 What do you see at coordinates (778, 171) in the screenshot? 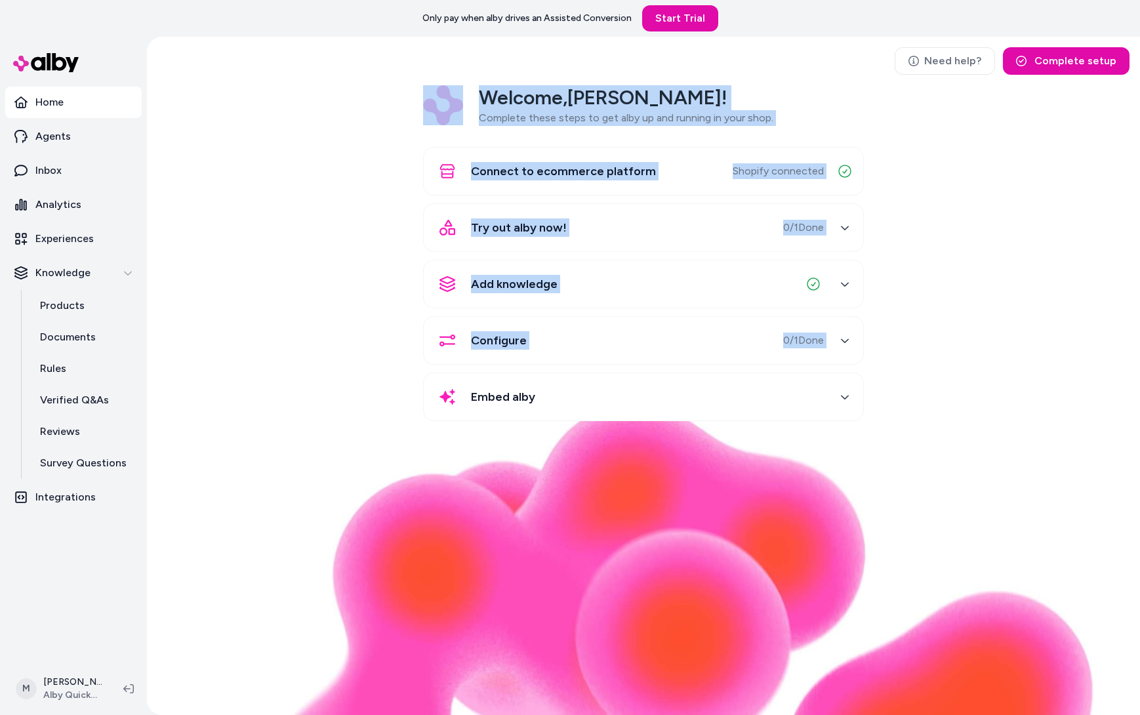
I see `span: Shopify connected` at bounding box center [778, 171].